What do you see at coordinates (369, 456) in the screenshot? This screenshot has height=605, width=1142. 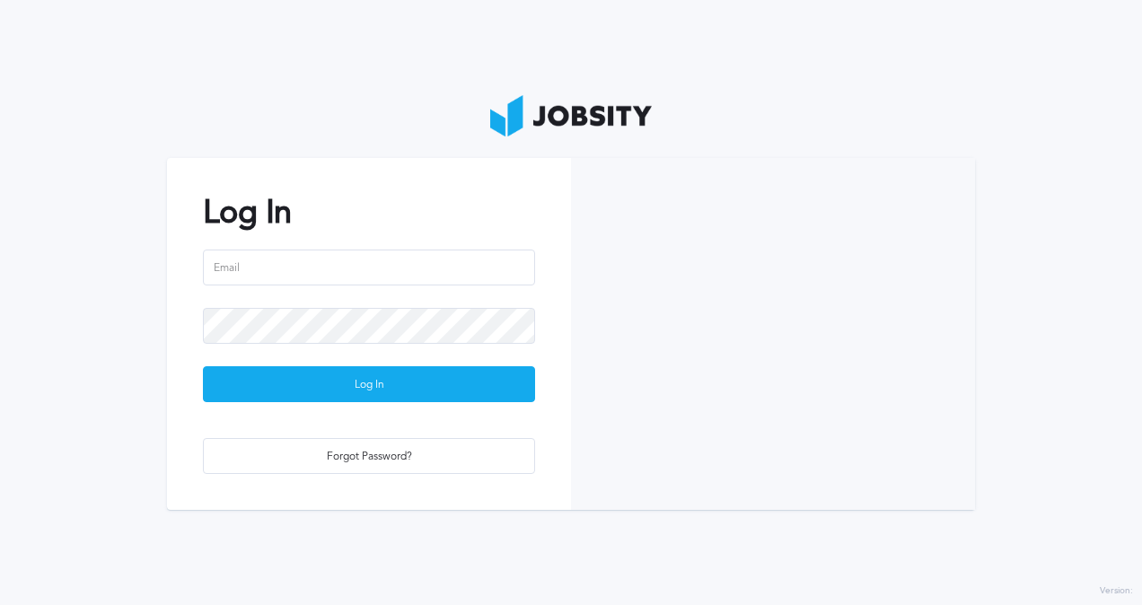 I see `button: Forgot Password?` at bounding box center [369, 456].